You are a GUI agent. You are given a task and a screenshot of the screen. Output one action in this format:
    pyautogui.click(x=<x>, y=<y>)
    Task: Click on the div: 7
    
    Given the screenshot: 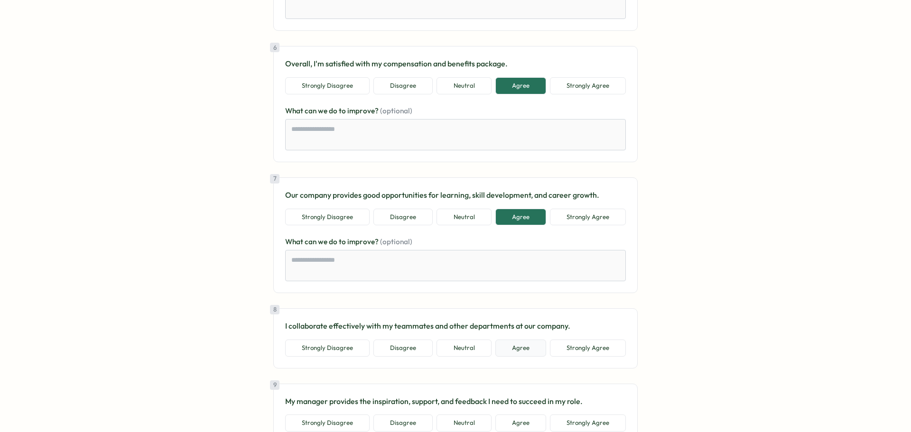 What is the action you would take?
    pyautogui.click(x=275, y=179)
    